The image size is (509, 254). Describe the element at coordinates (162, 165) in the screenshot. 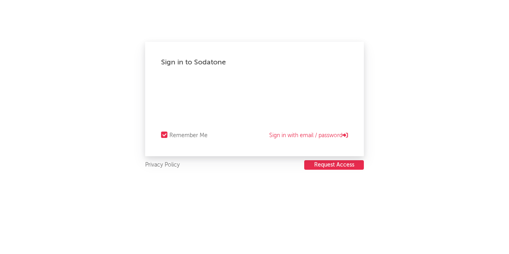

I see `a: Privacy Policy` at that location.